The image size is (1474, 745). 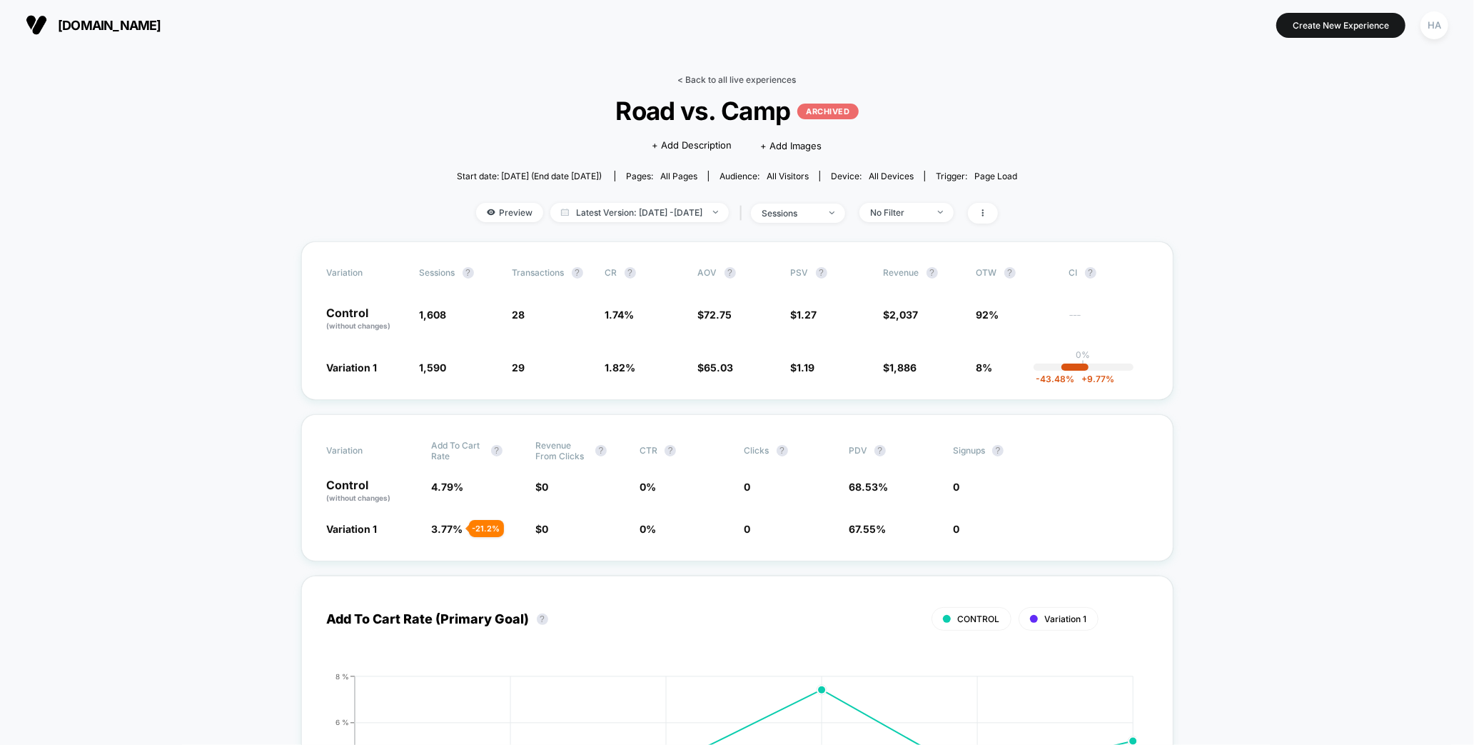 What do you see at coordinates (891, 176) in the screenshot?
I see `span: all devices` at bounding box center [891, 176].